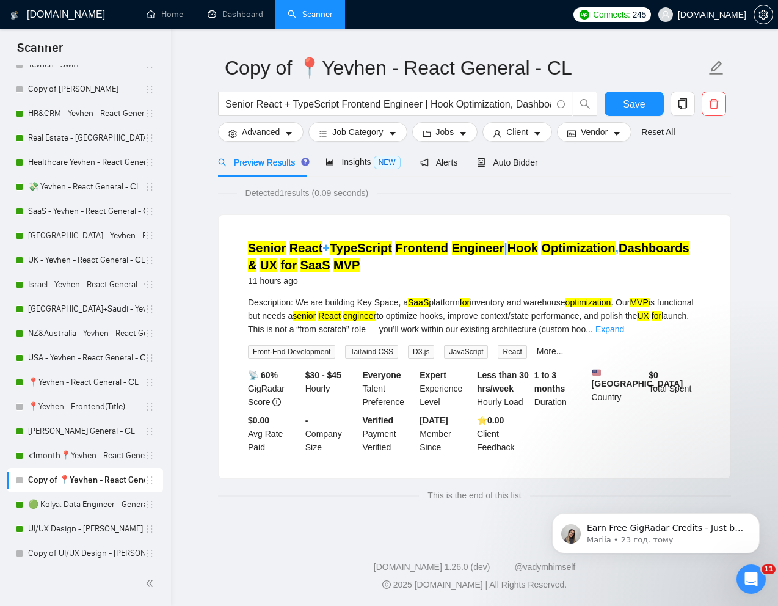  Describe the element at coordinates (85, 309) in the screenshot. I see `li: UAE+Saudi - Yevhen - React General - СL` at that location.